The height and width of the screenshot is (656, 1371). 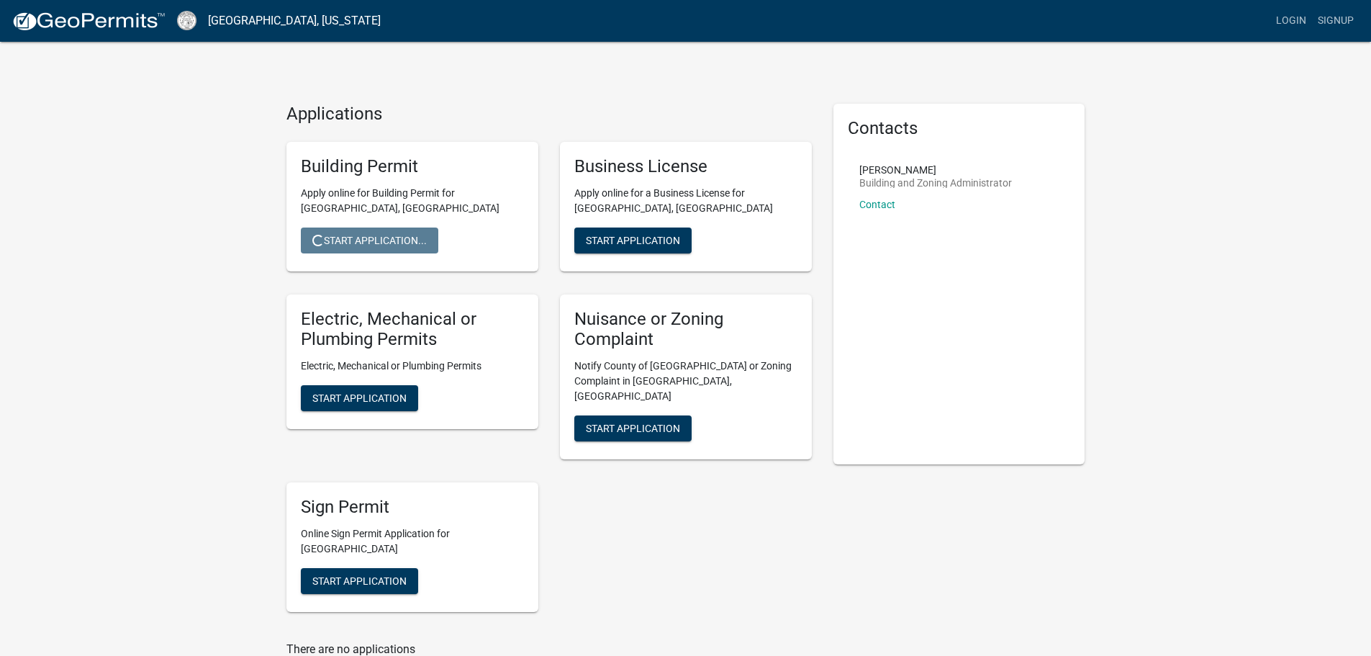 What do you see at coordinates (1336, 21) in the screenshot?
I see `a: Signup` at bounding box center [1336, 21].